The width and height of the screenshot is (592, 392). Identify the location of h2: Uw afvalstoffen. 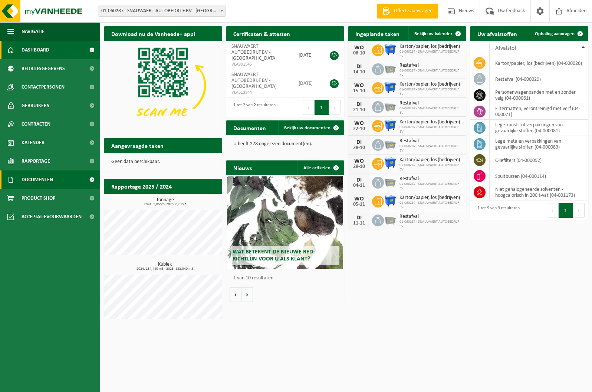
(497, 33).